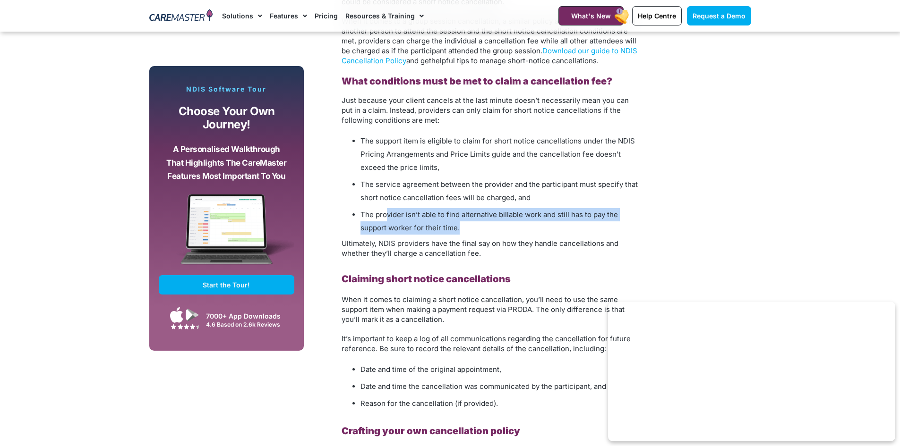 The image size is (900, 446). I want to click on a: Download our guide to NDIS Cancellation Policy, so click(489, 56).